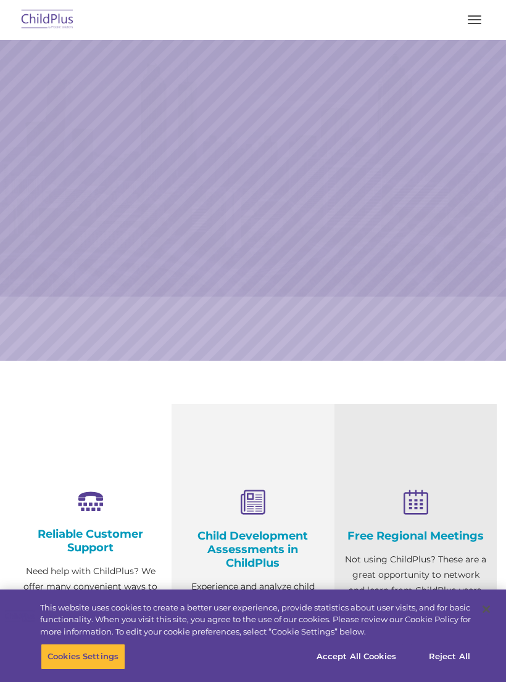 The width and height of the screenshot is (506, 682). What do you see at coordinates (449, 657) in the screenshot?
I see `button: Reject All` at bounding box center [449, 657].